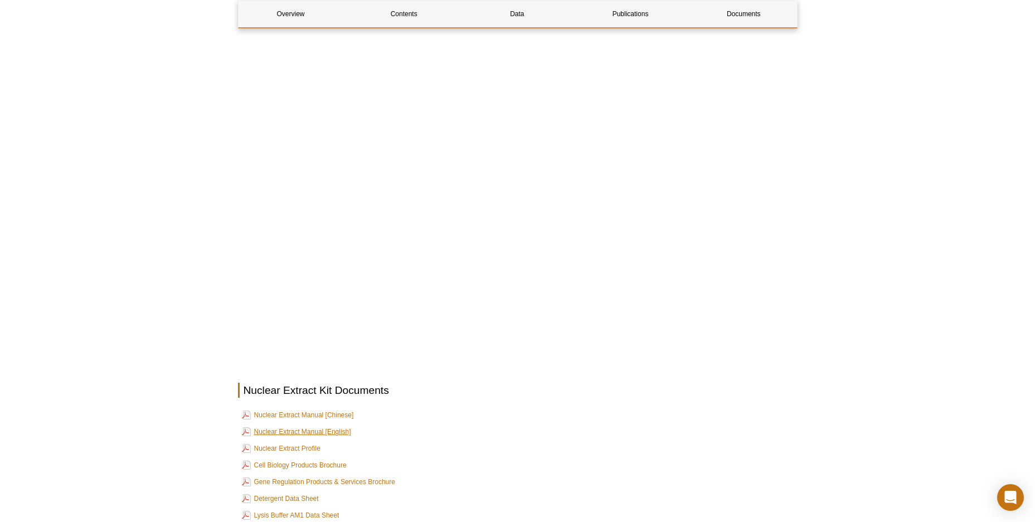  Describe the element at coordinates (517, 14) in the screenshot. I see `a: Data` at that location.